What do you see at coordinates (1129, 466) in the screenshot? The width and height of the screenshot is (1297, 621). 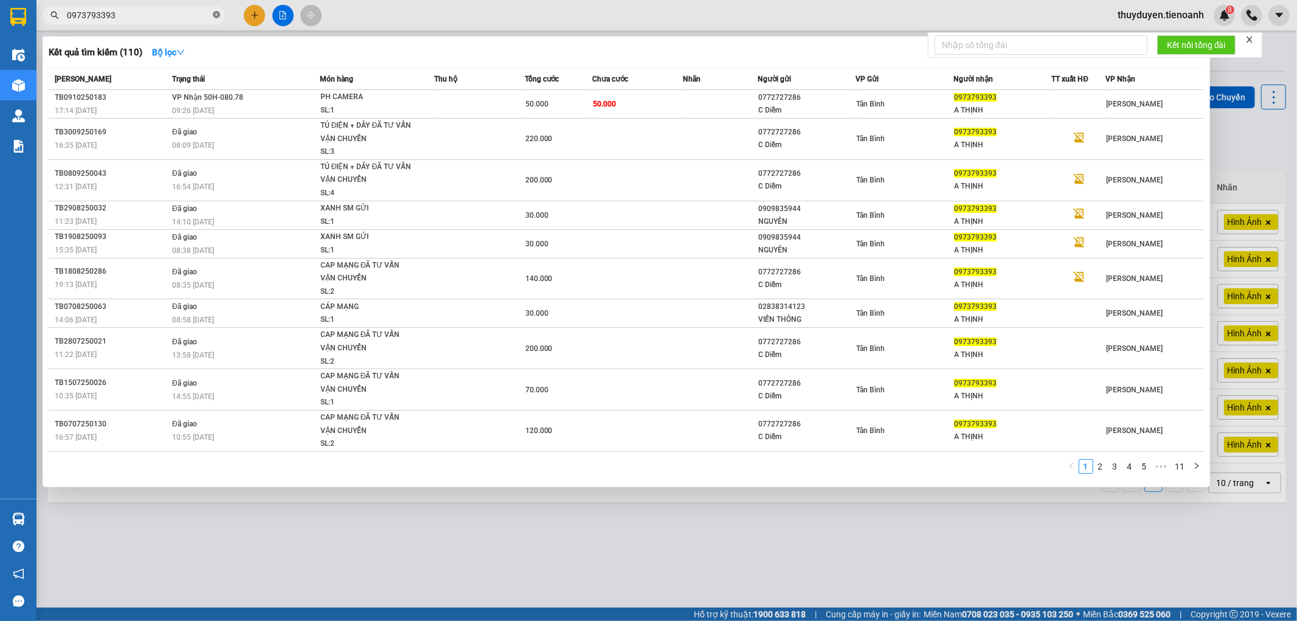 I see `a: 4` at bounding box center [1129, 466].